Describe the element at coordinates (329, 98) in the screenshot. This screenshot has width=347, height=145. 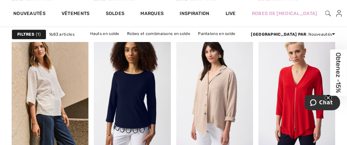
I see `button: Close teaser` at that location.